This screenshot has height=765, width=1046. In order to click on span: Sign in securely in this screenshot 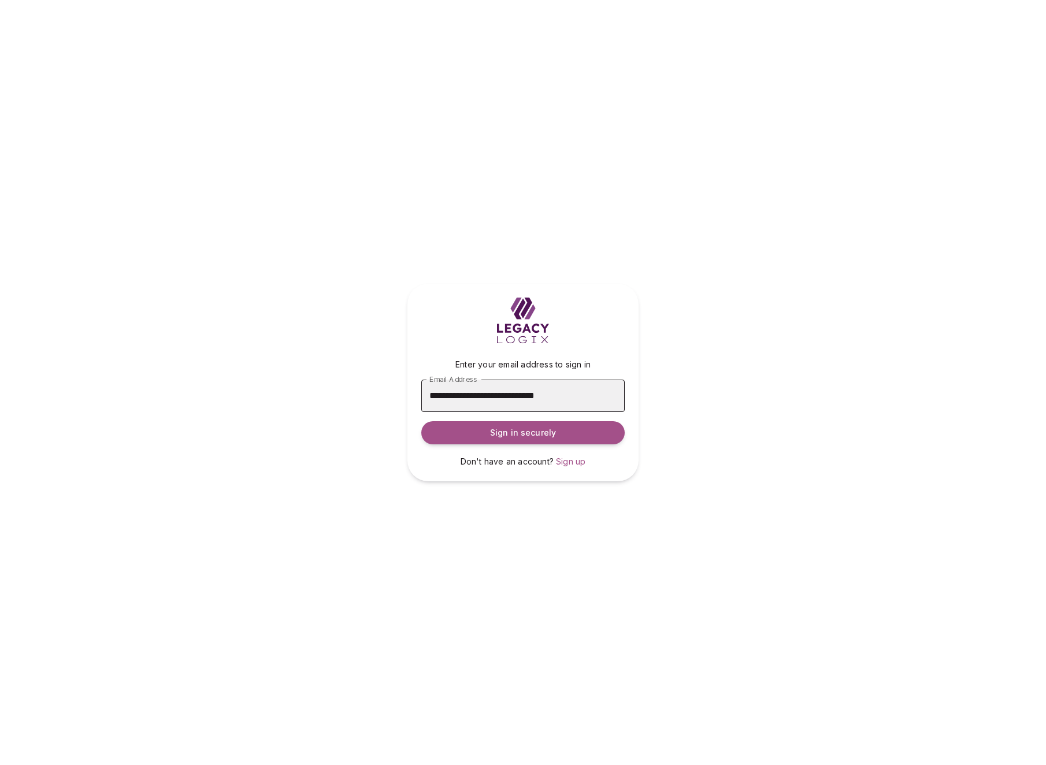, I will do `click(523, 433)`.